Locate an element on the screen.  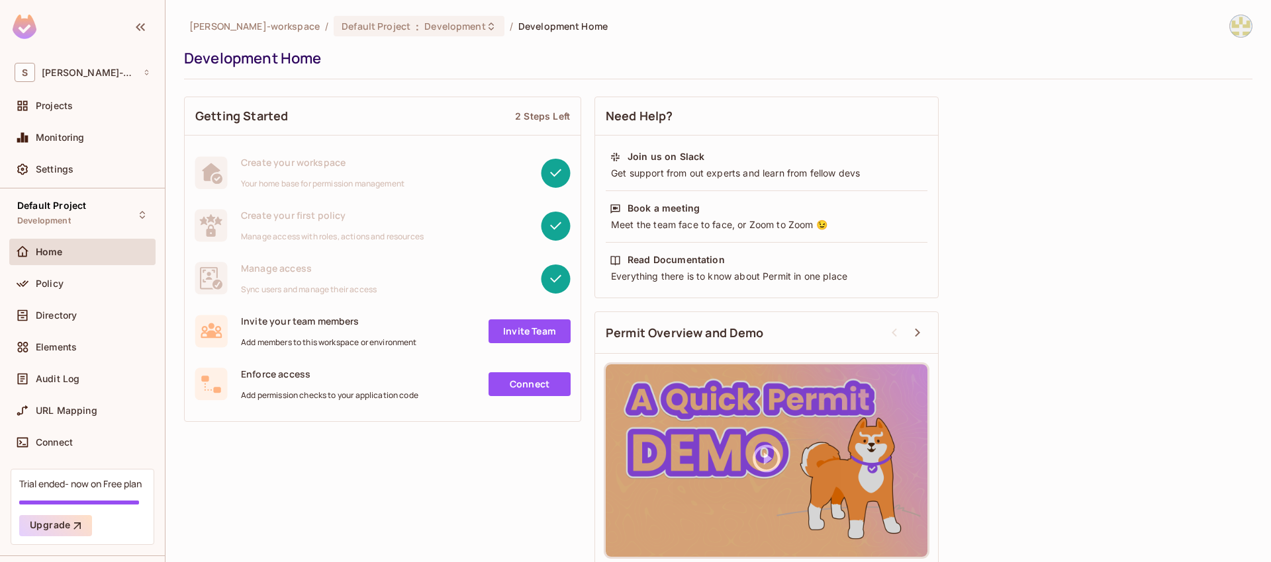
span: Create your first policy is located at coordinates (332, 215).